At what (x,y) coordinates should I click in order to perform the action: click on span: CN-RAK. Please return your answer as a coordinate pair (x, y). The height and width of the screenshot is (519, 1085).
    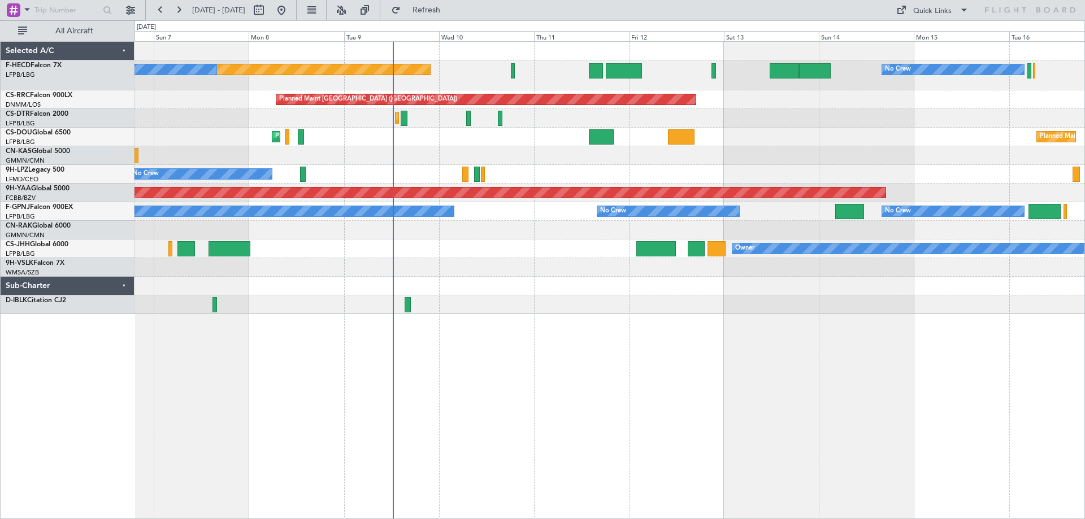
    Looking at the image, I should click on (19, 226).